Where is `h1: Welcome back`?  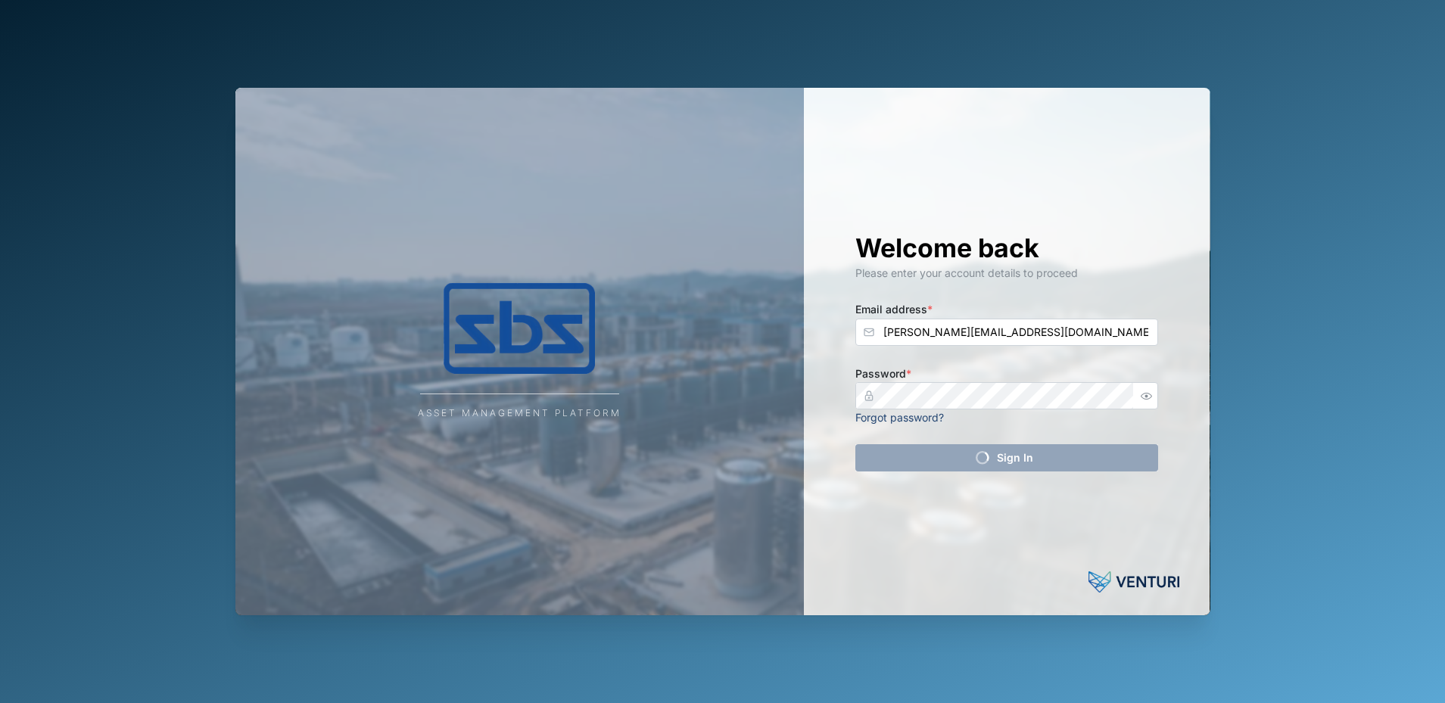 h1: Welcome back is located at coordinates (1007, 248).